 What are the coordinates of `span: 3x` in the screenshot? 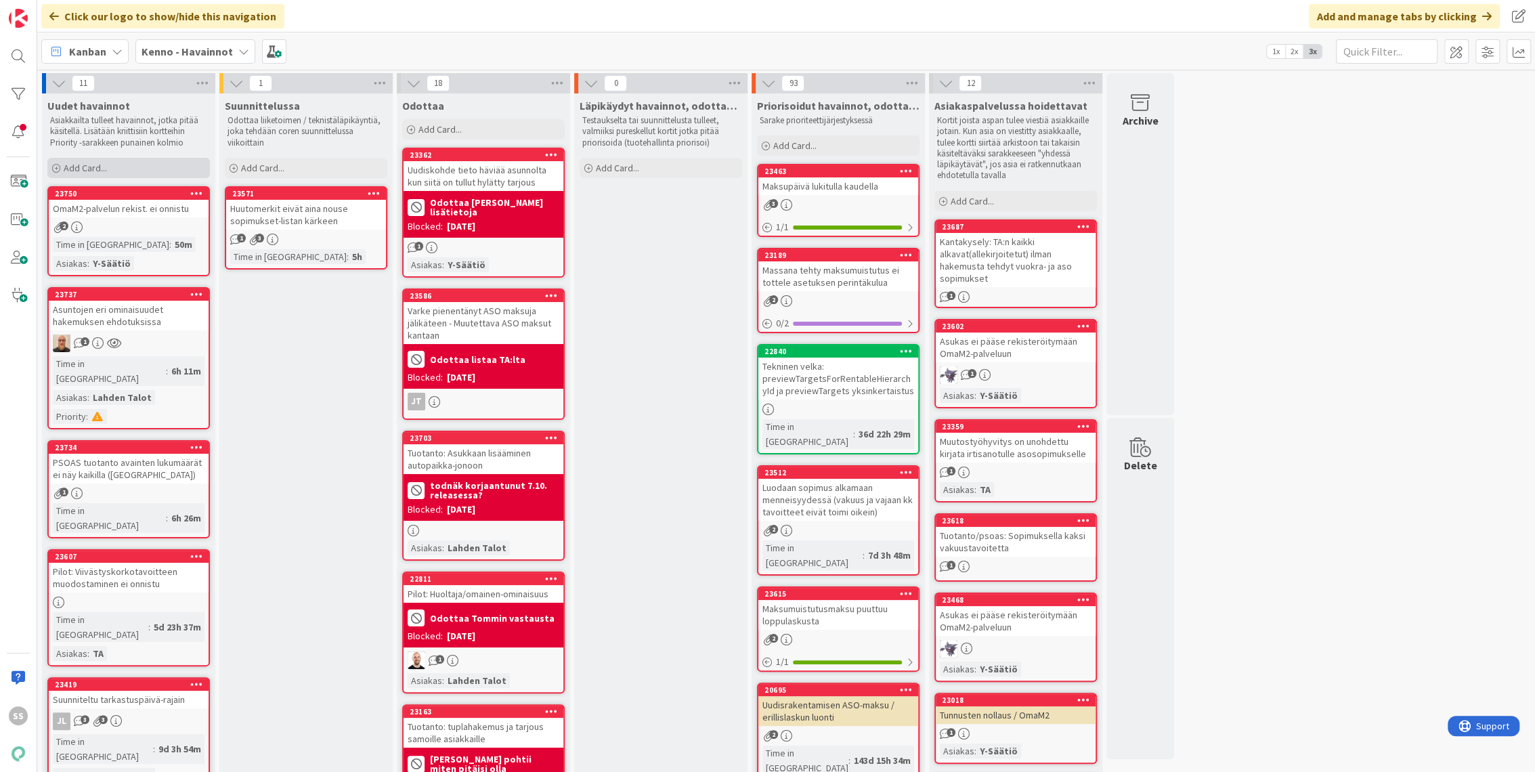 It's located at (1312, 51).